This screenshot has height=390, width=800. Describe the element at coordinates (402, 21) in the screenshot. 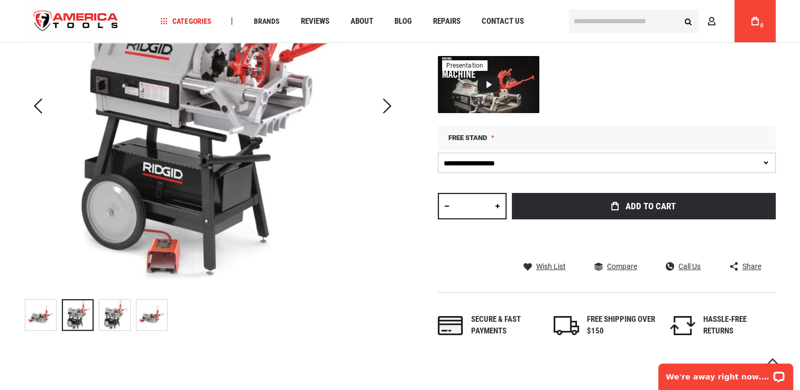

I see `a: Blog` at that location.